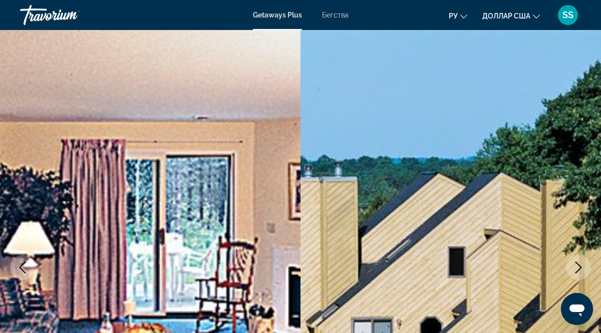 The width and height of the screenshot is (601, 333). What do you see at coordinates (277, 15) in the screenshot?
I see `a: Getaways Plus` at bounding box center [277, 15].